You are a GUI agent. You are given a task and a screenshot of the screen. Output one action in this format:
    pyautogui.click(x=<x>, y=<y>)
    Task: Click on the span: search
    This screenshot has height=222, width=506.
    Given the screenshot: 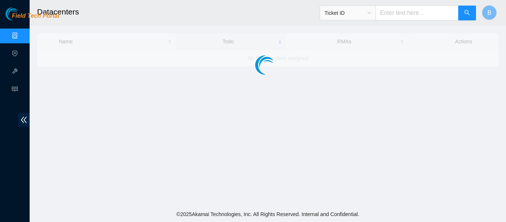 What is the action you would take?
    pyautogui.click(x=467, y=13)
    